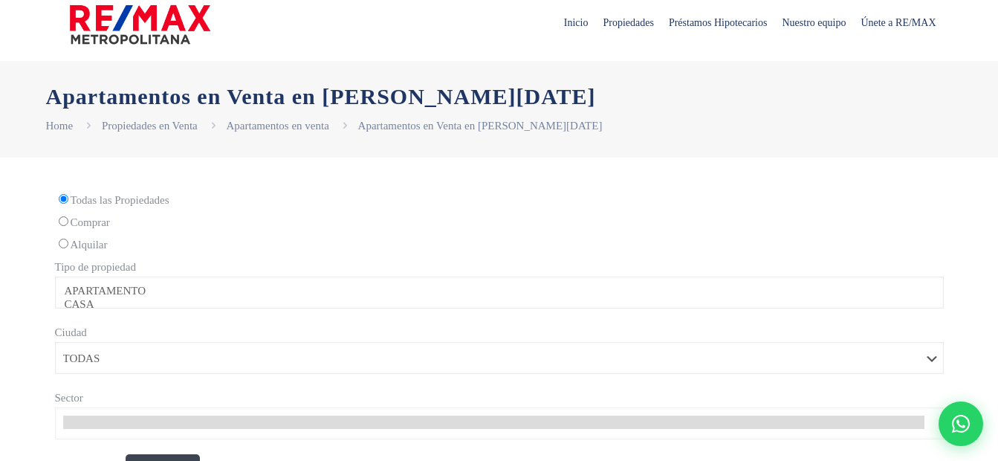 The image size is (998, 461). What do you see at coordinates (494, 291) in the screenshot?
I see `option: APARTAMENTO` at bounding box center [494, 291].